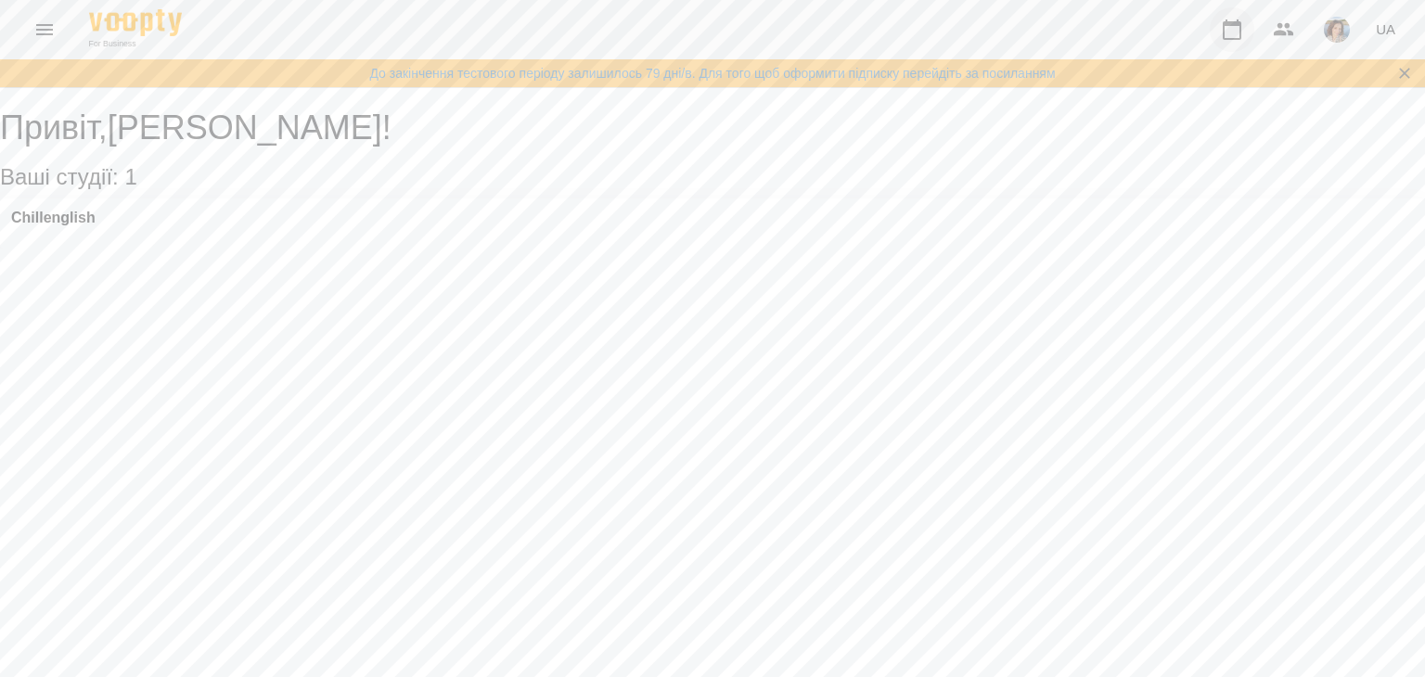 This screenshot has width=1425, height=677. What do you see at coordinates (1385, 29) in the screenshot?
I see `button: UA` at bounding box center [1385, 29].